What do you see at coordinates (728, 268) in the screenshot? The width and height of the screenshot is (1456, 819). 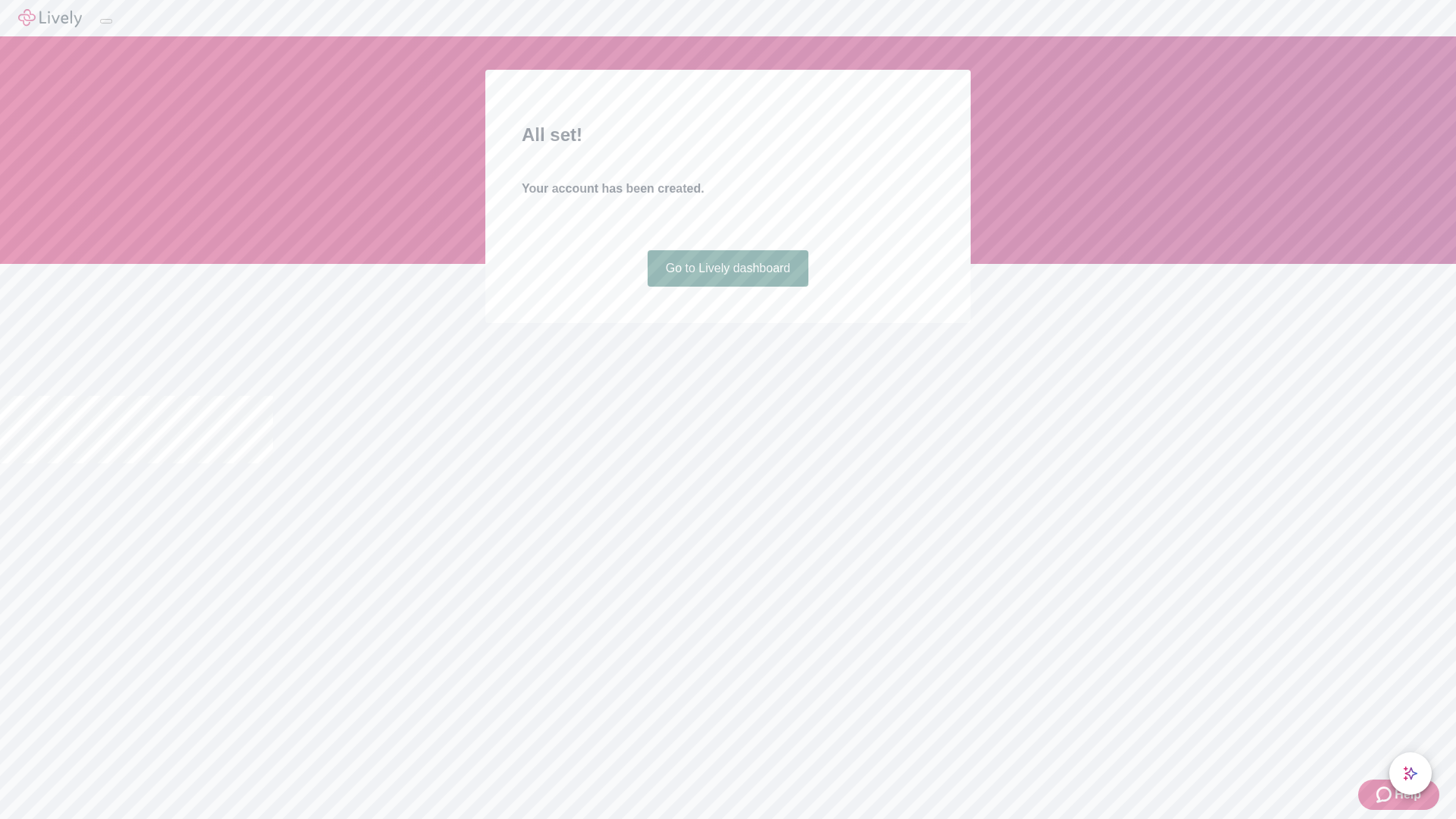 I see `a: Go to Lively dashboard` at bounding box center [728, 268].